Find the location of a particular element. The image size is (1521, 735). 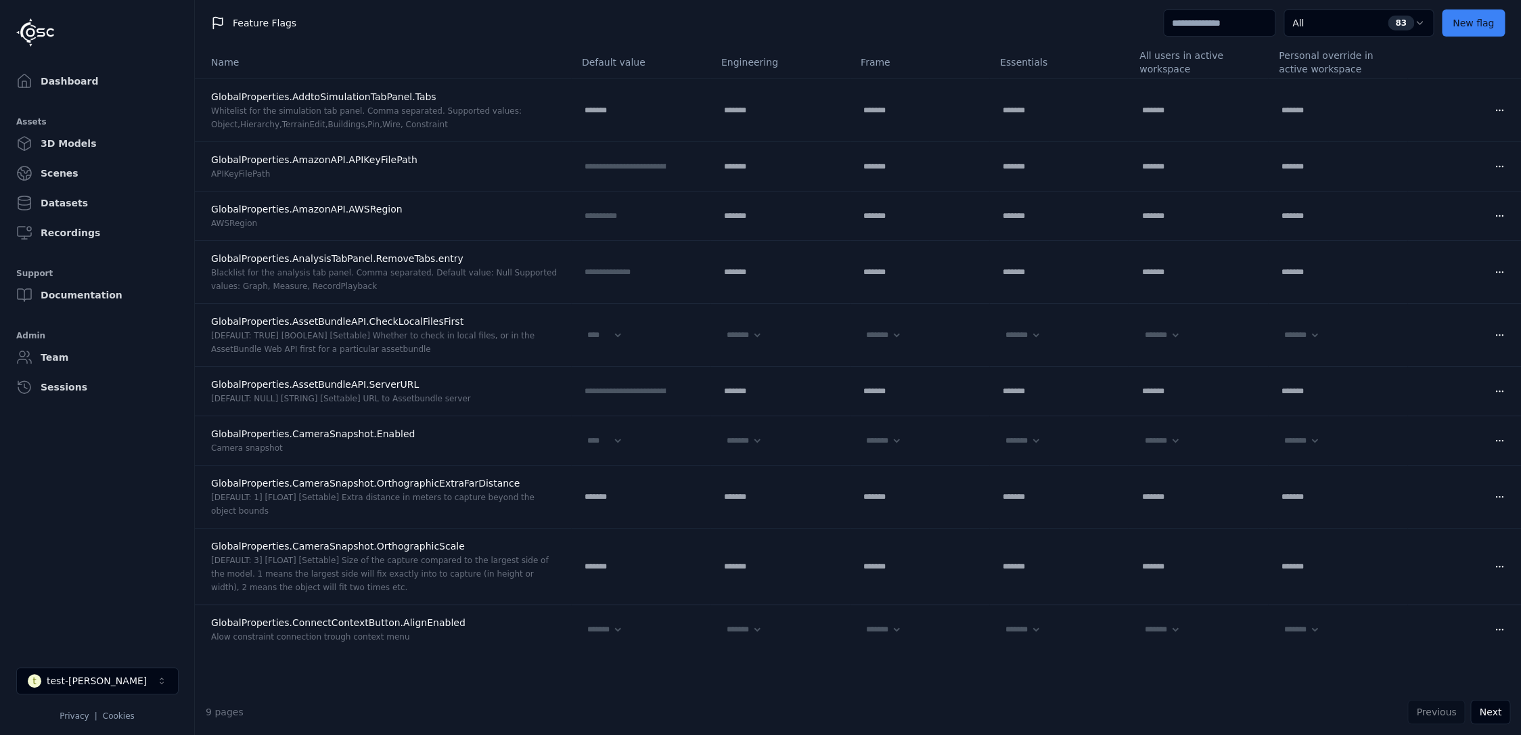

div: Assets is located at coordinates (97, 122).